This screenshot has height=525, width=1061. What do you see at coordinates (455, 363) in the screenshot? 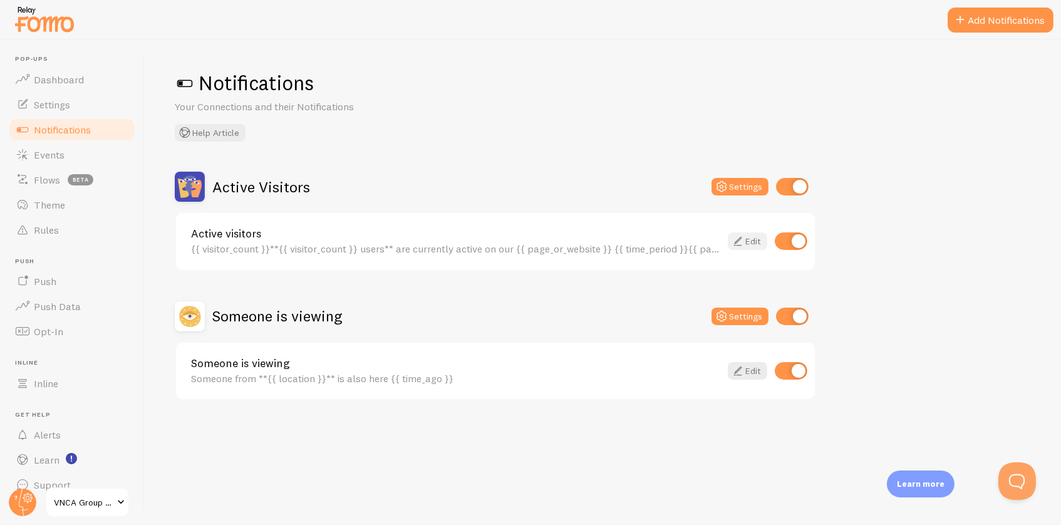
I see `a: Someone is viewing` at bounding box center [455, 363].